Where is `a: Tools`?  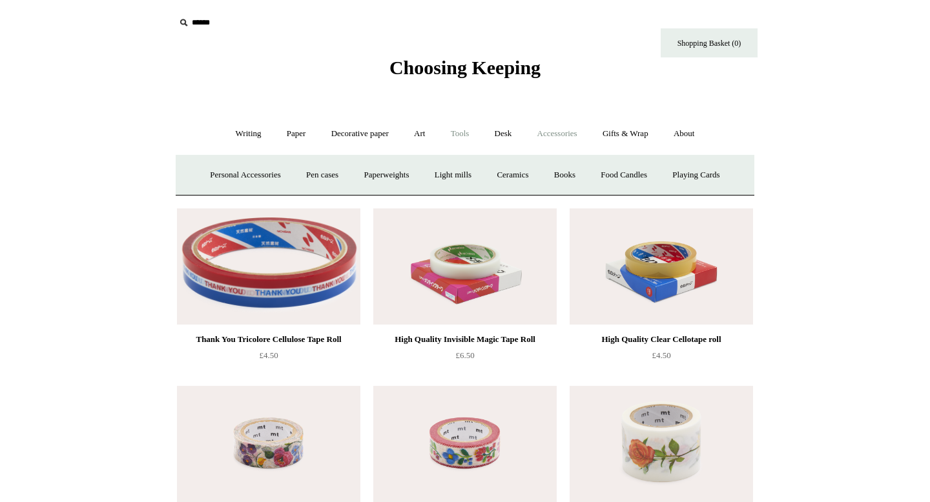 a: Tools is located at coordinates (460, 134).